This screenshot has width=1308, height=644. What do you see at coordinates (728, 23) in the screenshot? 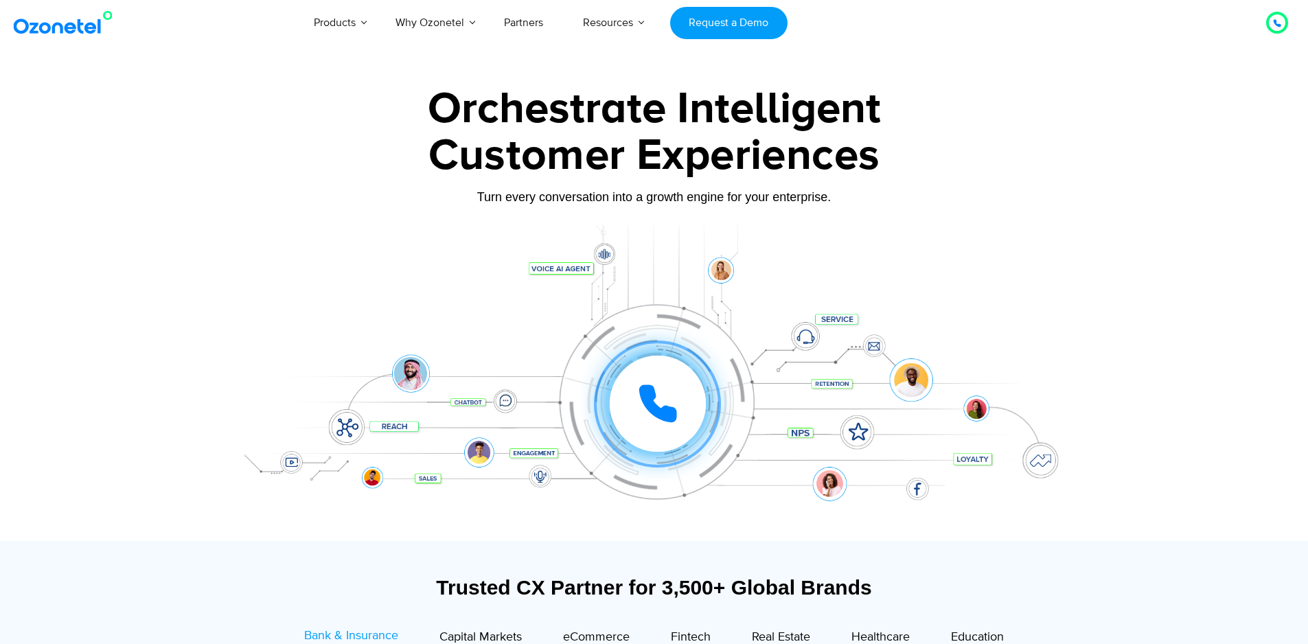
I see `a: Request a Demo` at bounding box center [728, 23].